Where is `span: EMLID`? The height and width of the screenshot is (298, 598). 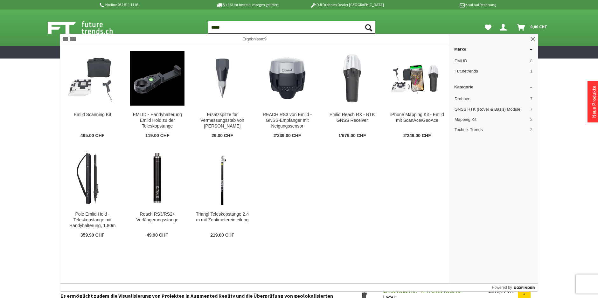
span: EMLID is located at coordinates (491, 61).